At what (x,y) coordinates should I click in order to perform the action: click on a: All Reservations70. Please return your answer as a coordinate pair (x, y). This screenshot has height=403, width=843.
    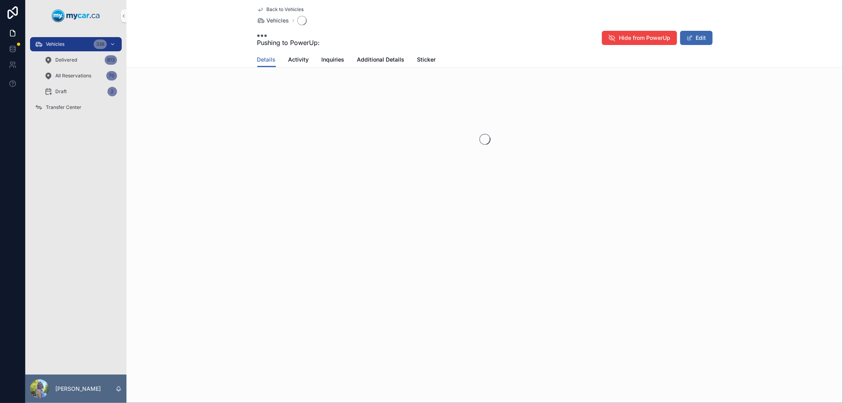
    Looking at the image, I should click on (81, 76).